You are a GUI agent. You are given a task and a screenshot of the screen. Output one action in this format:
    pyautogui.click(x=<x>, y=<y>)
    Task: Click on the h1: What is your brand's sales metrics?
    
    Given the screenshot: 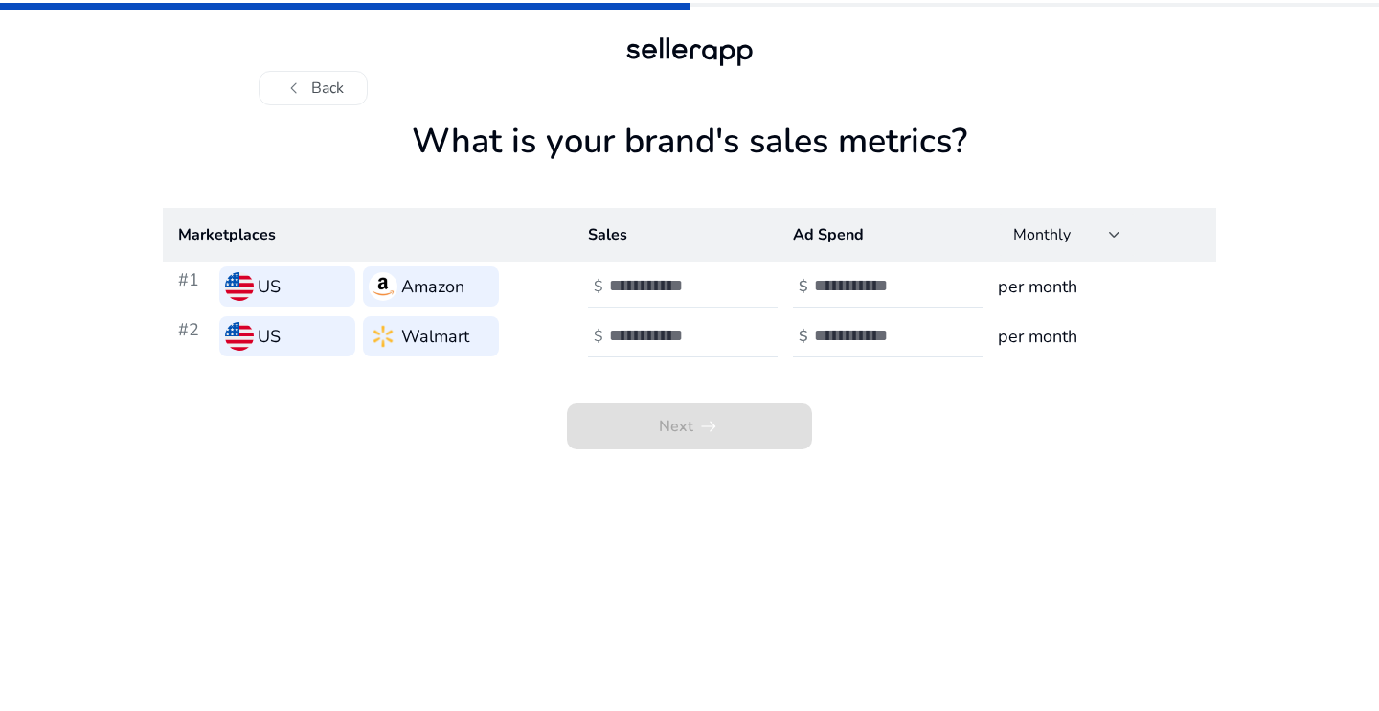 What is the action you would take?
    pyautogui.click(x=689, y=164)
    